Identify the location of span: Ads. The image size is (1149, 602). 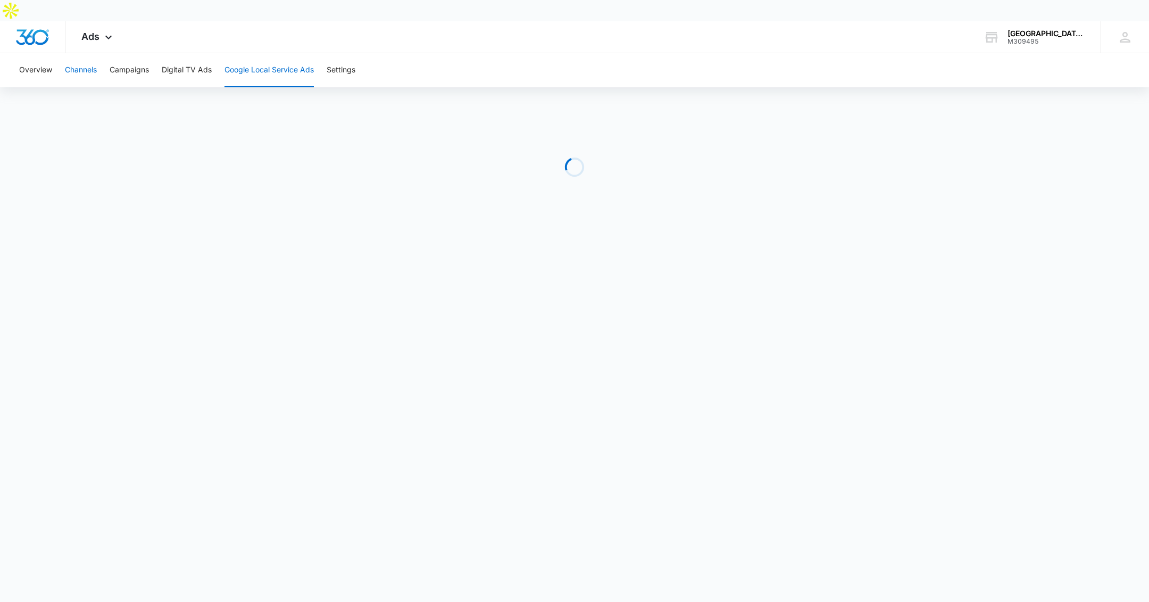
(90, 36).